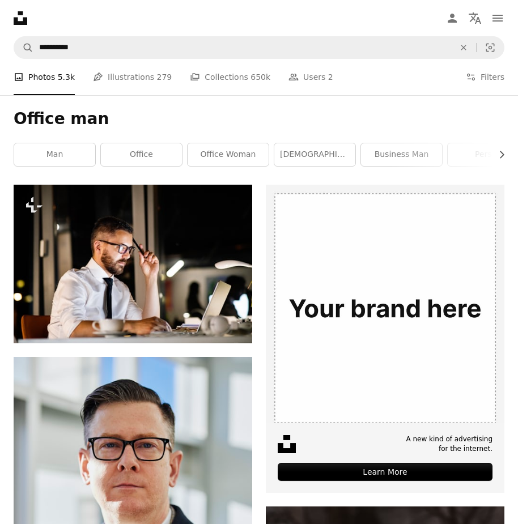 Image resolution: width=518 pixels, height=524 pixels. What do you see at coordinates (132, 264) in the screenshot?
I see `a: Thoughtful hipster businessman in his office working late at night, sitting at the desk, laptop i...` at bounding box center [132, 264].